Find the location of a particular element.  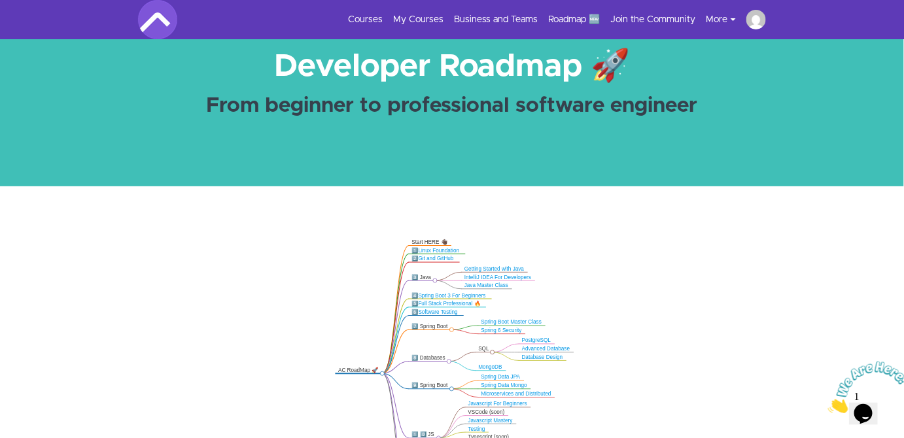

a: Getting Started with Java is located at coordinates (494, 269).